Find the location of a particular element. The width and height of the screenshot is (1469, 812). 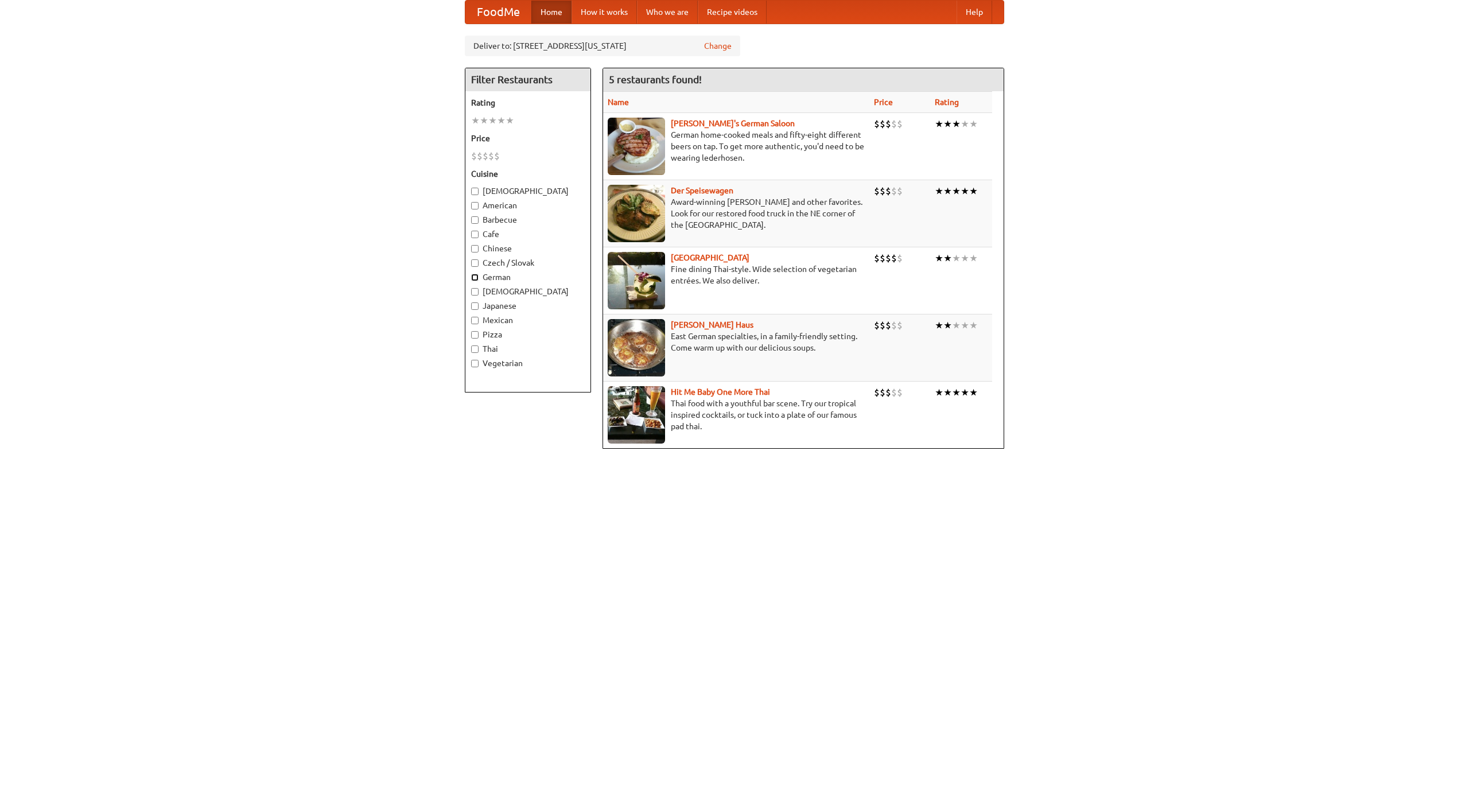

h4: Filter Restaurants is located at coordinates (528, 80).